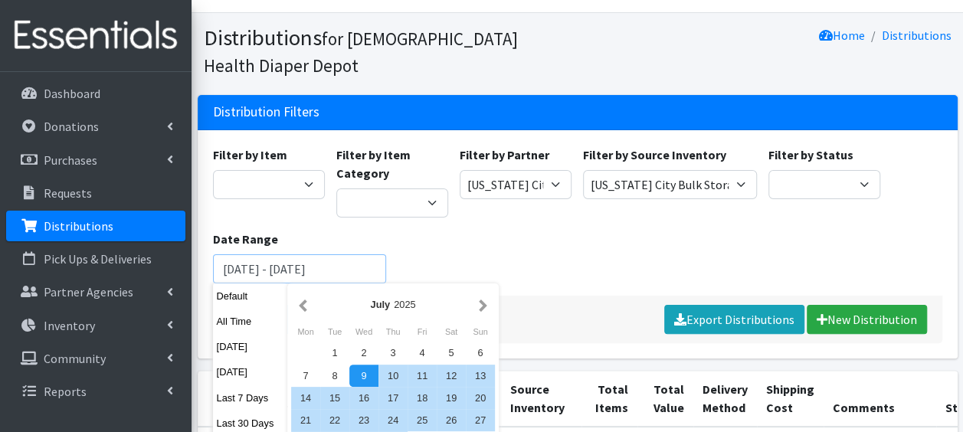  Describe the element at coordinates (451, 332) in the screenshot. I see `div: Saturday` at that location.